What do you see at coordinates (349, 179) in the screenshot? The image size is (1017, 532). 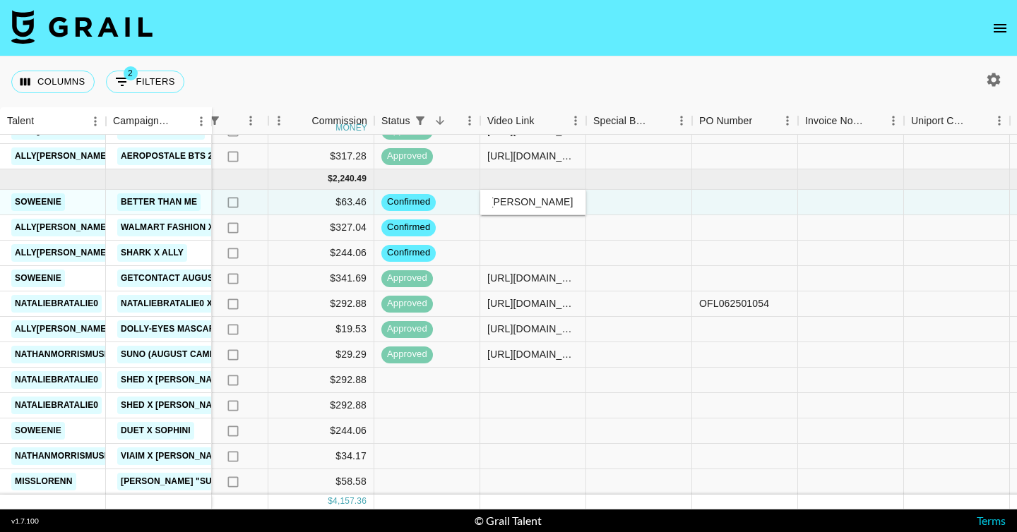 I see `div: 2,240.49` at bounding box center [349, 179].